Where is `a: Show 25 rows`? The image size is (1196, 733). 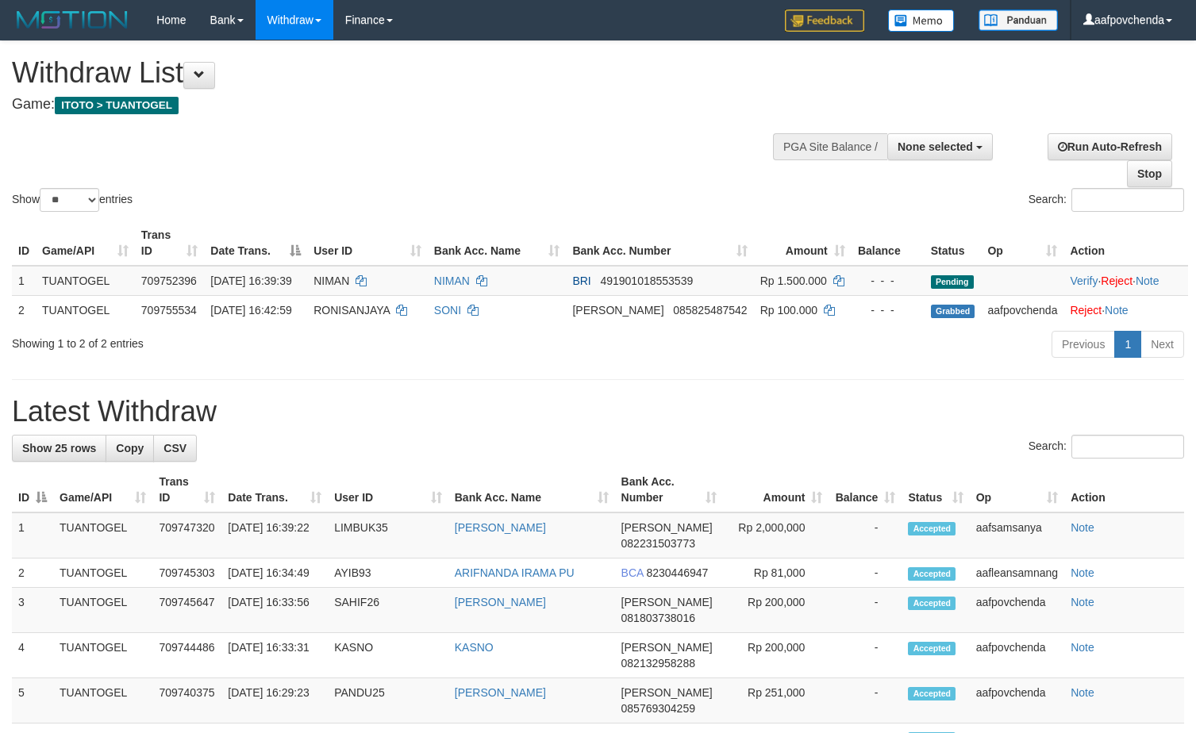 a: Show 25 rows is located at coordinates (59, 448).